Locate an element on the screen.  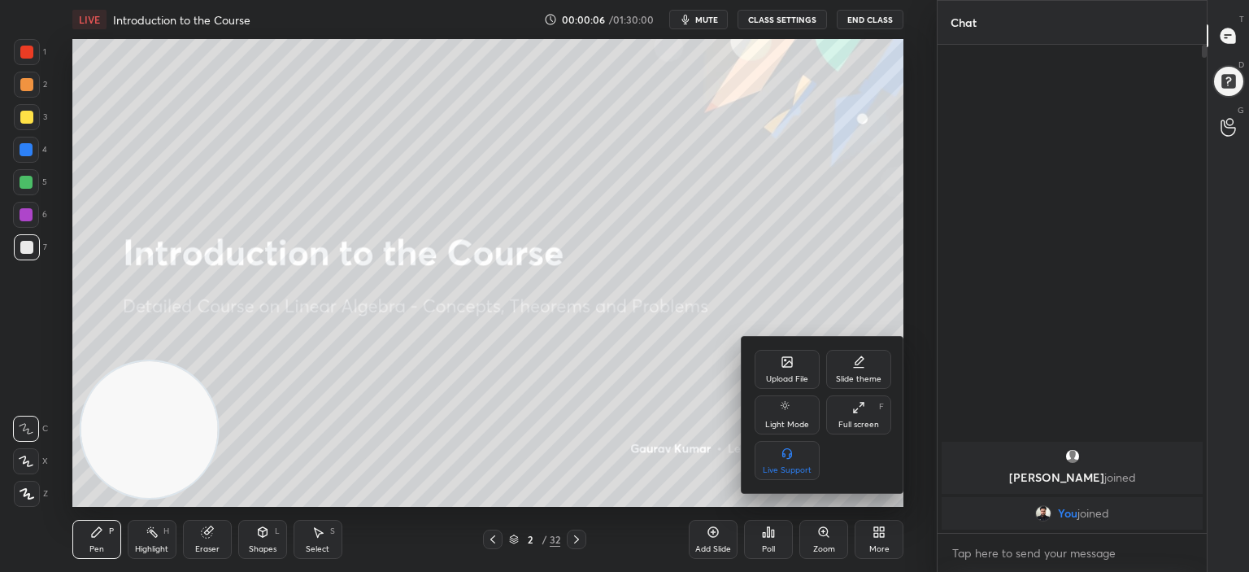
div: Live Support is located at coordinates (787, 470).